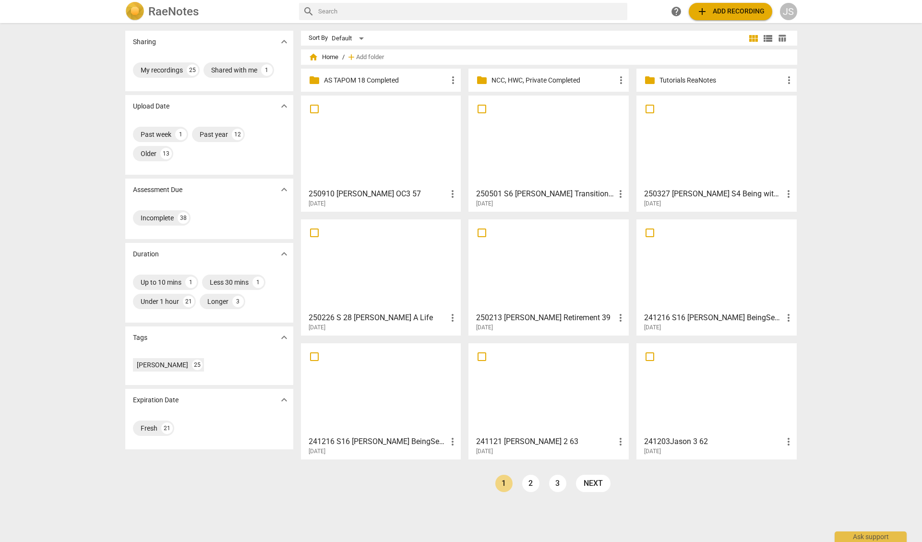 Image resolution: width=922 pixels, height=542 pixels. What do you see at coordinates (545, 194) in the screenshot?
I see `h3: 250501 S6 Matt Pearson Transition Plan` at bounding box center [545, 194].